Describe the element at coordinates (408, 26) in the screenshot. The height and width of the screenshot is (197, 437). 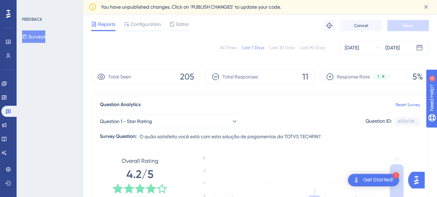
I see `button: Save` at that location.